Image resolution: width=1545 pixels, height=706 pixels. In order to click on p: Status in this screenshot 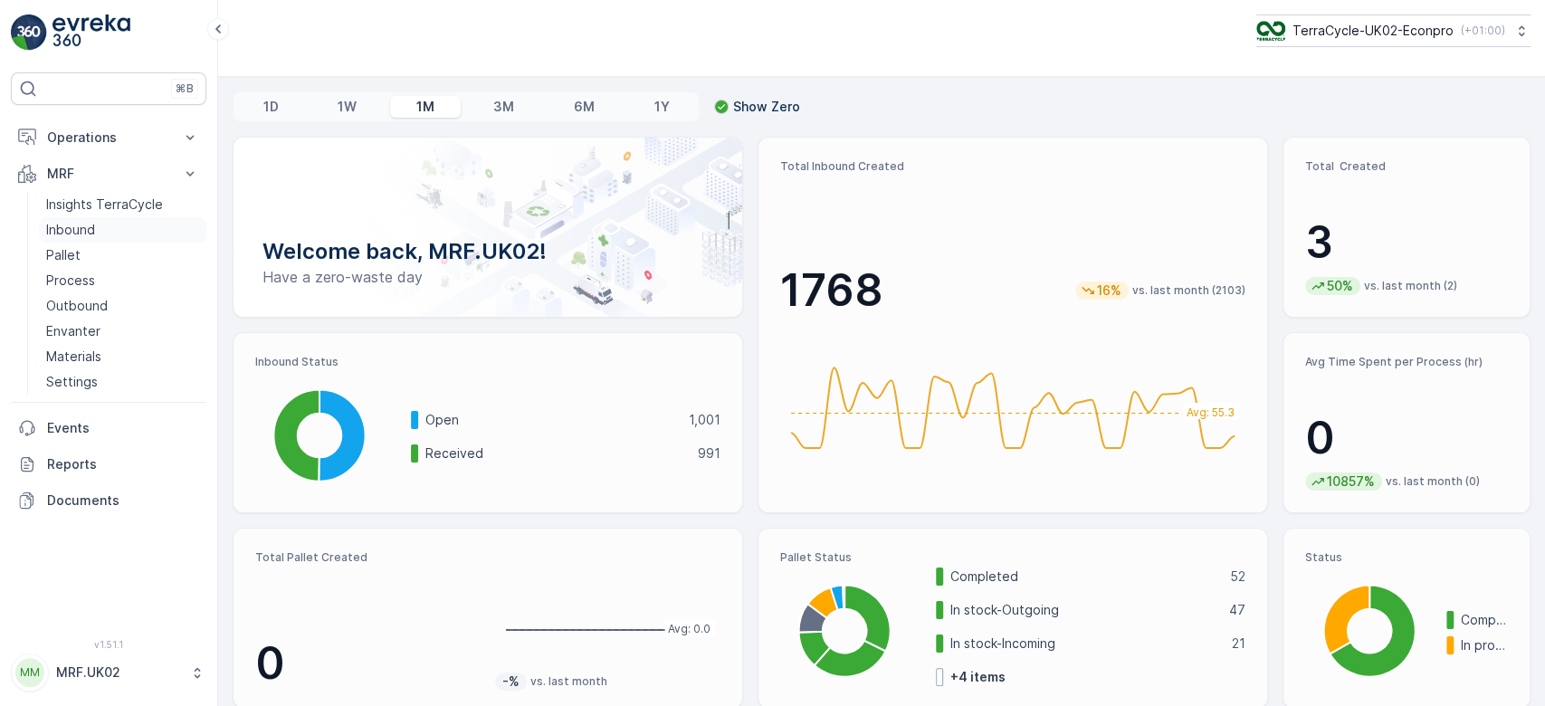, I will do `click(1407, 558)`.